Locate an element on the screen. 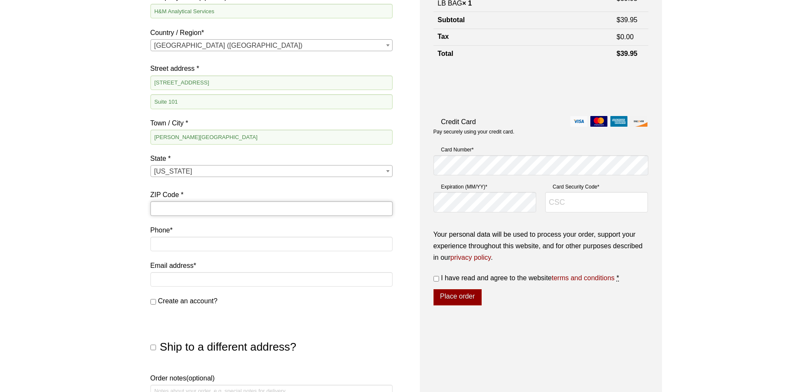 Image resolution: width=812 pixels, height=392 pixels. label: Street address is located at coordinates (272, 68).